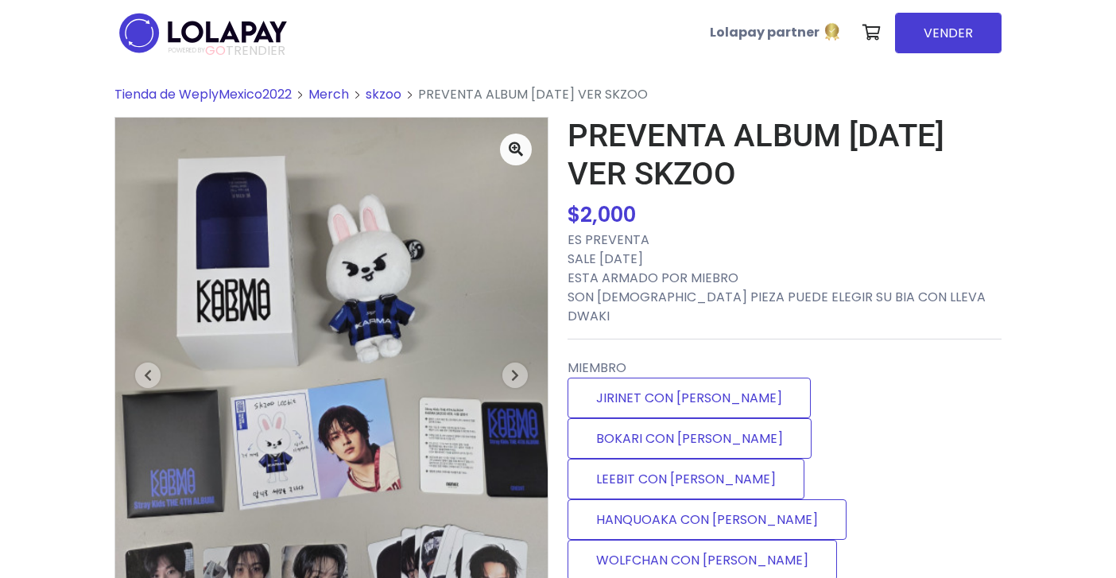 This screenshot has height=578, width=1116. What do you see at coordinates (203, 33) in the screenshot?
I see `img: logo` at bounding box center [203, 33].